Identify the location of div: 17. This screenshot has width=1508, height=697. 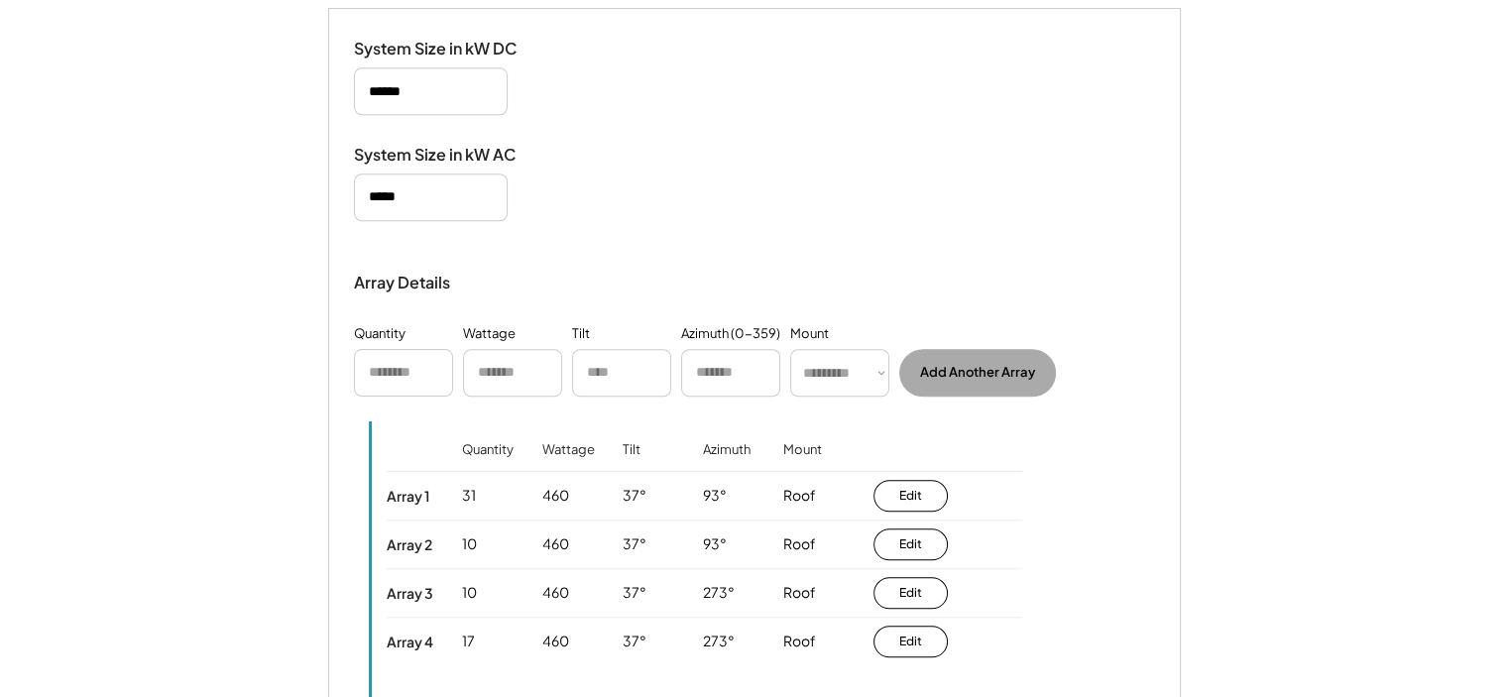
(468, 642).